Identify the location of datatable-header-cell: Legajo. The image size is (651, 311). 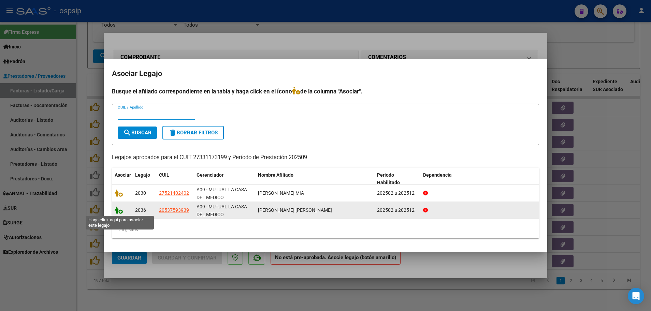
(144, 179).